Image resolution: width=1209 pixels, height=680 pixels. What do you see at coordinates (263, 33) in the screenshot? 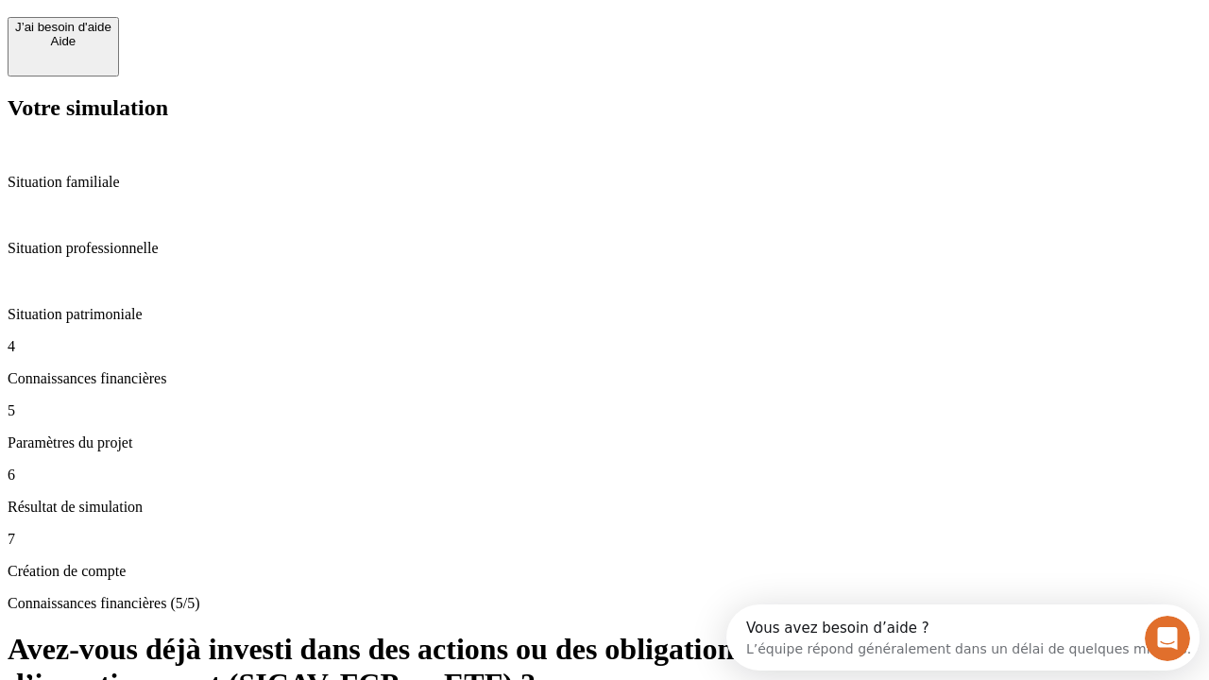
I see `div: Ouvrir le Messenger Intercom` at bounding box center [263, 33].